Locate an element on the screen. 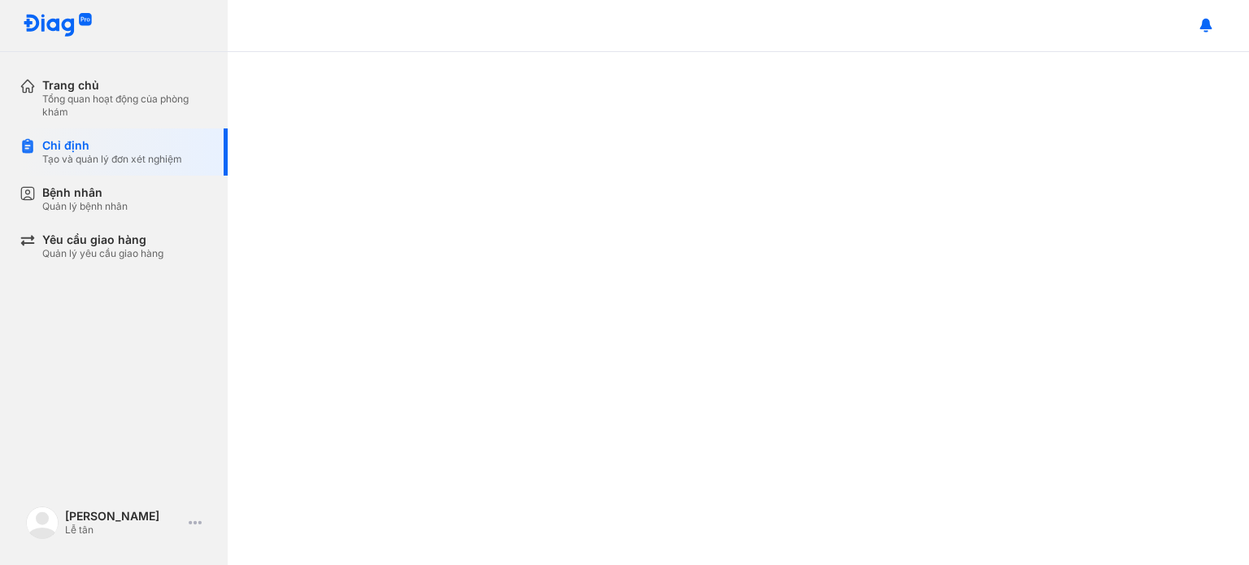 The width and height of the screenshot is (1249, 565). div: Chỉ định is located at coordinates (112, 146).